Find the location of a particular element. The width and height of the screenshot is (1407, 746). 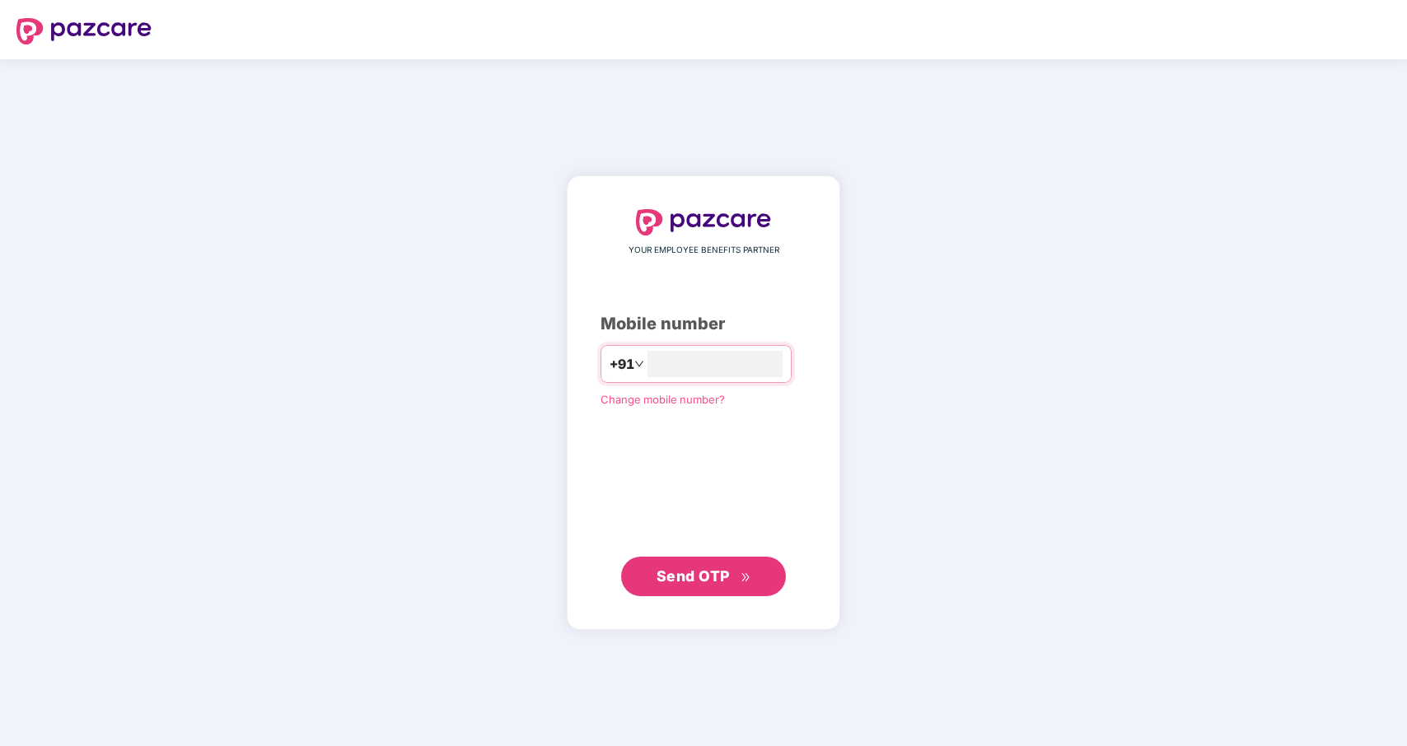

span: Send OTP is located at coordinates (693, 576).